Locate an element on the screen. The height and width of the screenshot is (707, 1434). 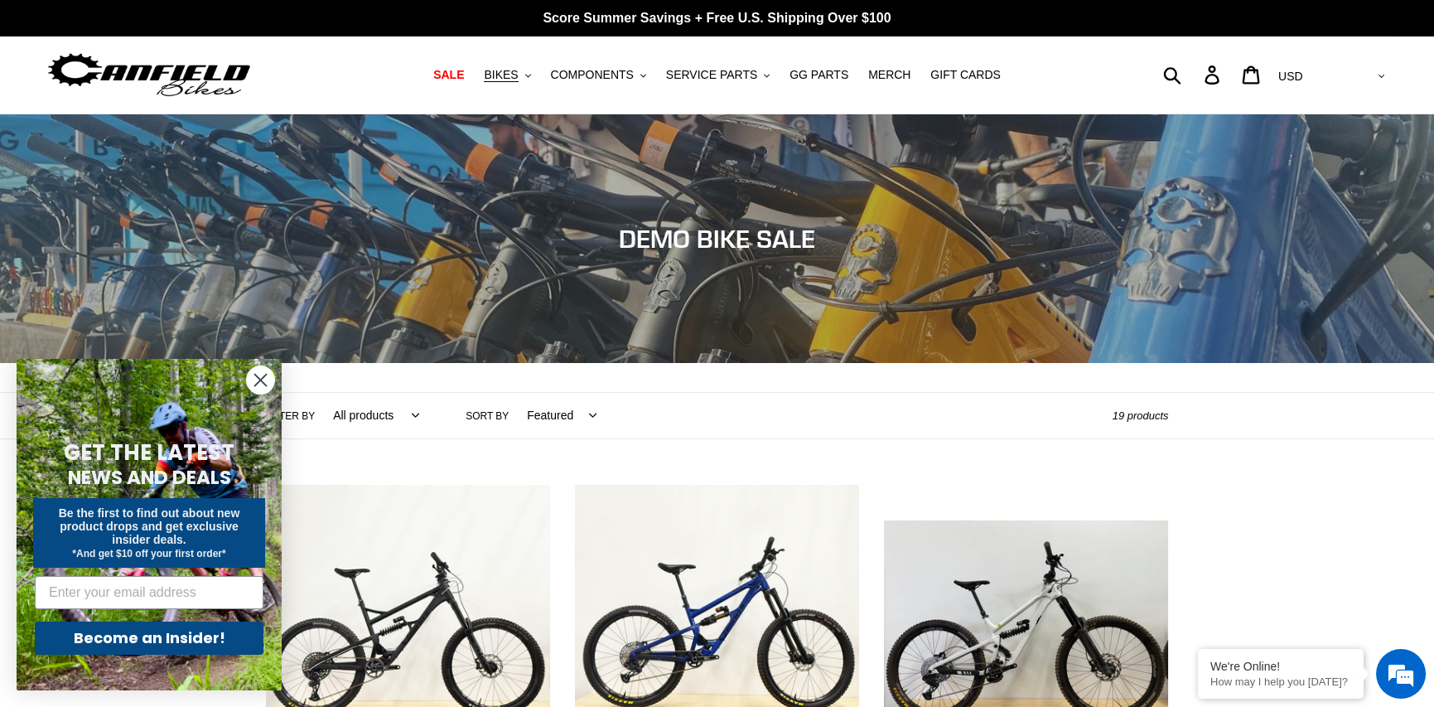
span: We're online! is located at coordinates (162, 293).